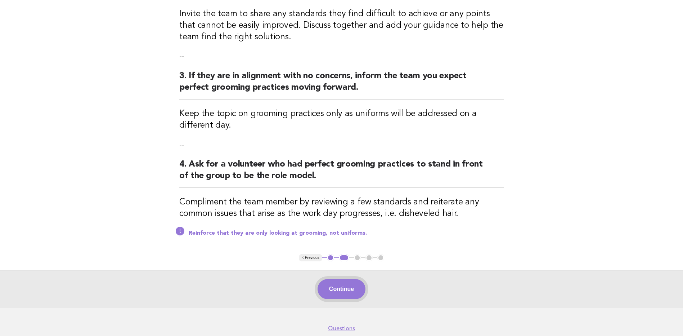 The width and height of the screenshot is (683, 336). What do you see at coordinates (341, 26) in the screenshot?
I see `h3: Invite the team to share any standards they find difficult to achieve or any points that cannot b...` at bounding box center [341, 26].